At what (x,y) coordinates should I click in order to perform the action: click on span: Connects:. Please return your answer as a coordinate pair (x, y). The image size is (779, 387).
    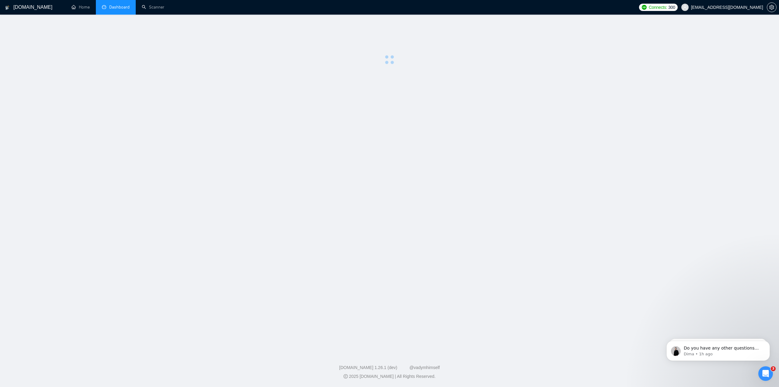
    Looking at the image, I should click on (657, 7).